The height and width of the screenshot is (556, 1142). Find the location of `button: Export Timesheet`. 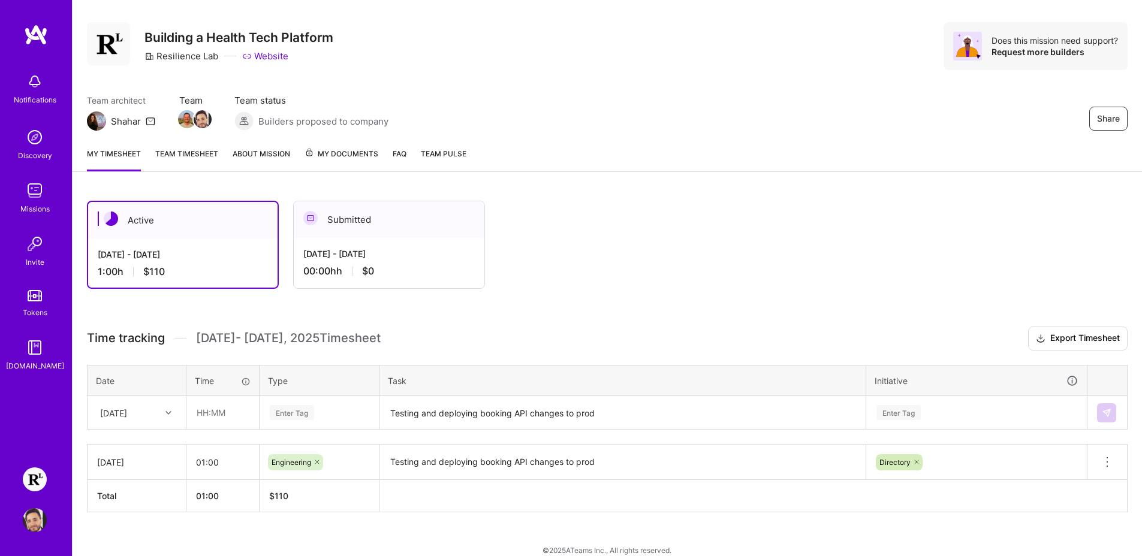

button: Export Timesheet is located at coordinates (1077, 339).